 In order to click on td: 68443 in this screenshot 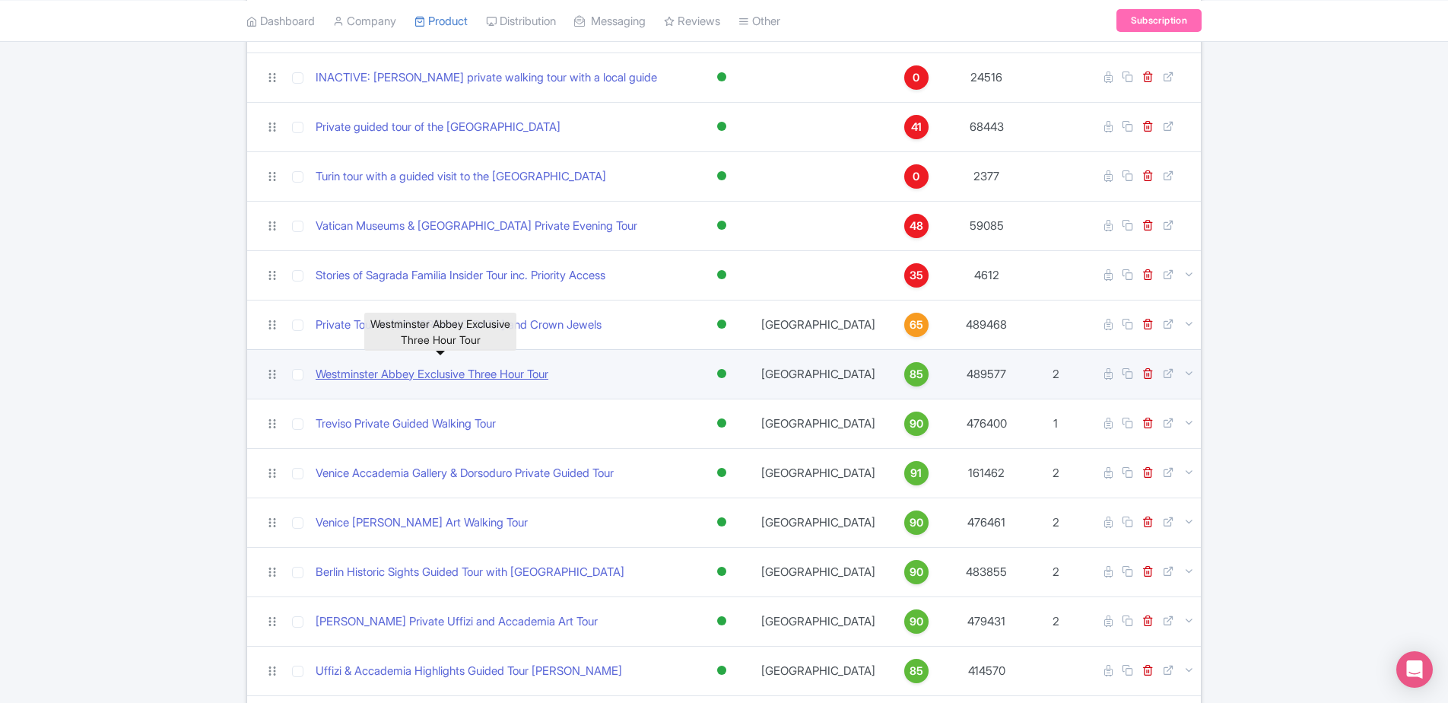, I will do `click(986, 126)`.